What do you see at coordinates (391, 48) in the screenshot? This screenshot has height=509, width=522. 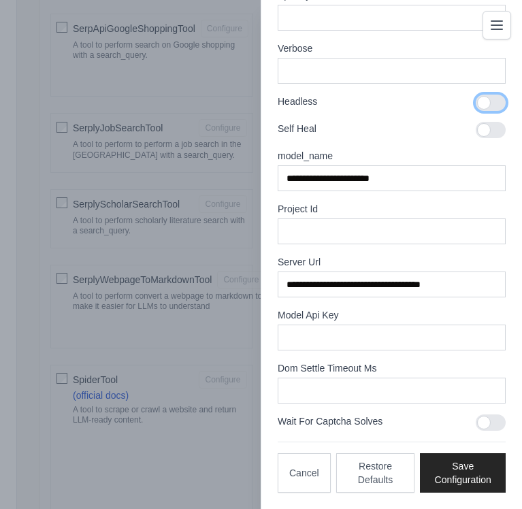 I see `label: Verbose` at bounding box center [391, 48].